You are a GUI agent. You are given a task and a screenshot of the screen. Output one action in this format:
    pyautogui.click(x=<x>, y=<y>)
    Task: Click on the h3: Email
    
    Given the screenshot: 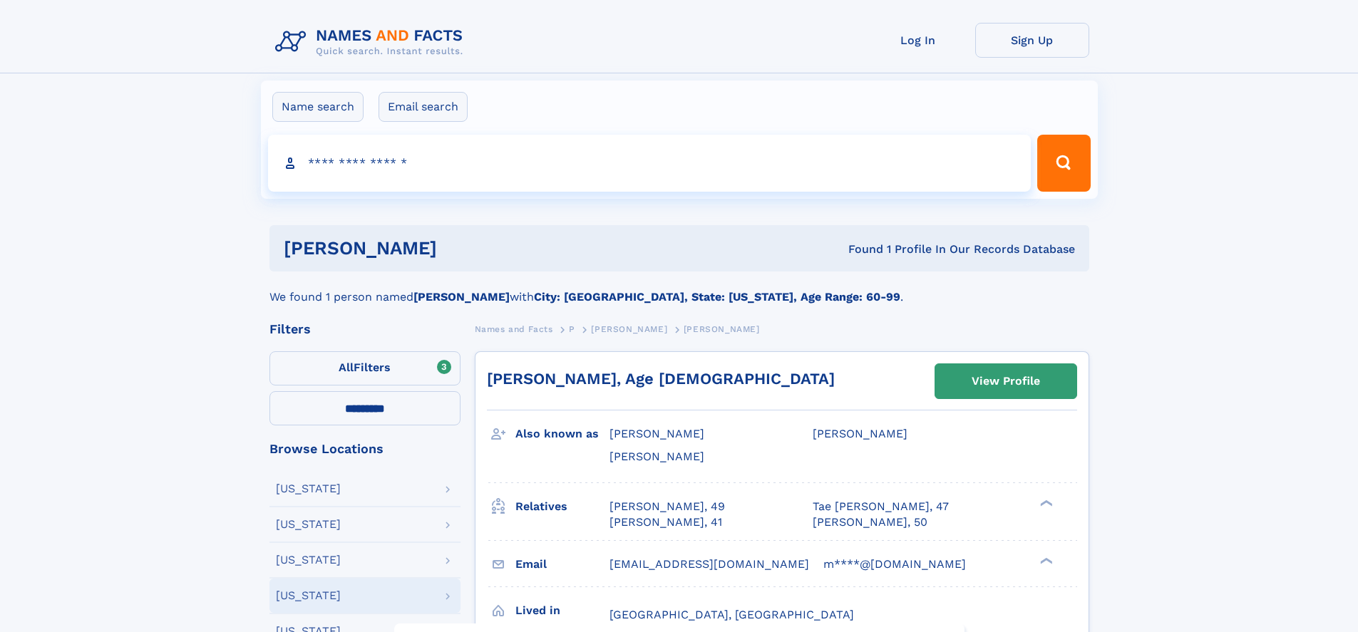 What is the action you would take?
    pyautogui.click(x=563, y=565)
    